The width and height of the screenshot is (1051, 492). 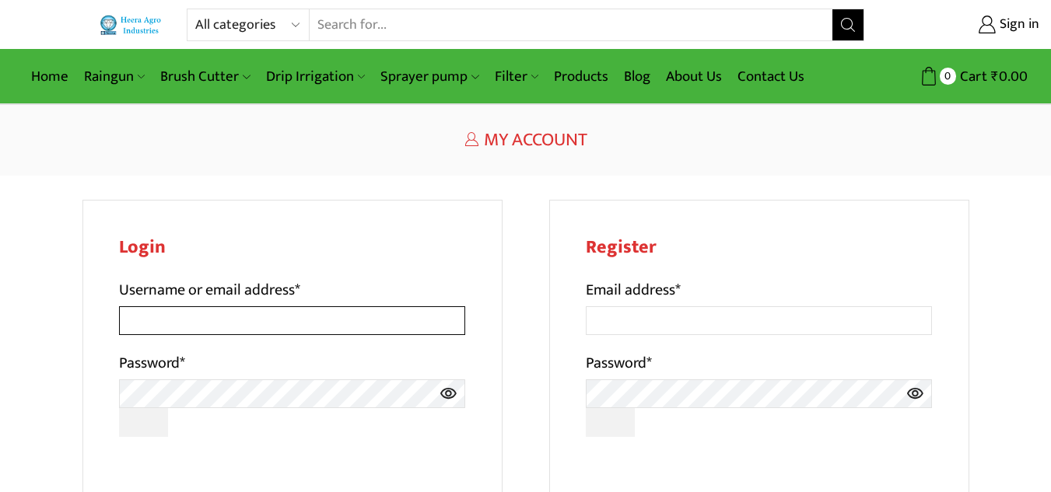 I want to click on a: Blog, so click(x=637, y=76).